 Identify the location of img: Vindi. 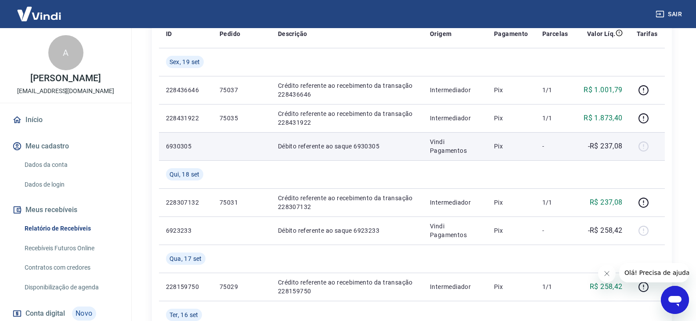
(39, 14).